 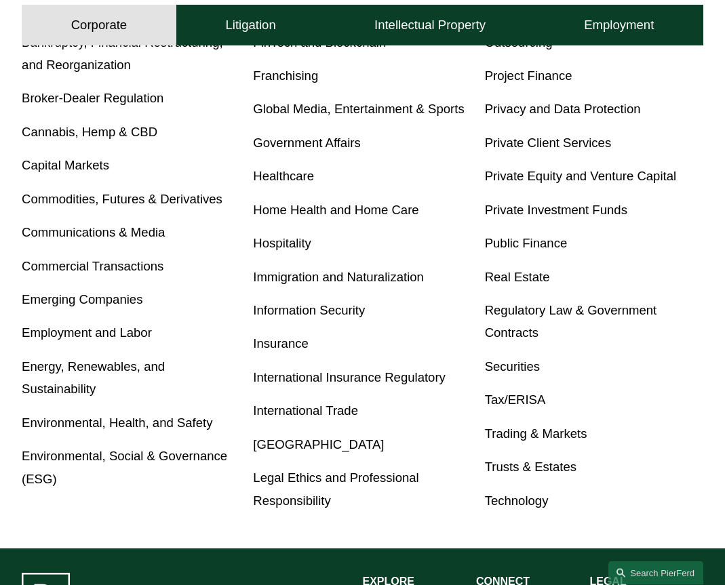 What do you see at coordinates (82, 300) in the screenshot?
I see `a: Emerging Companies` at bounding box center [82, 300].